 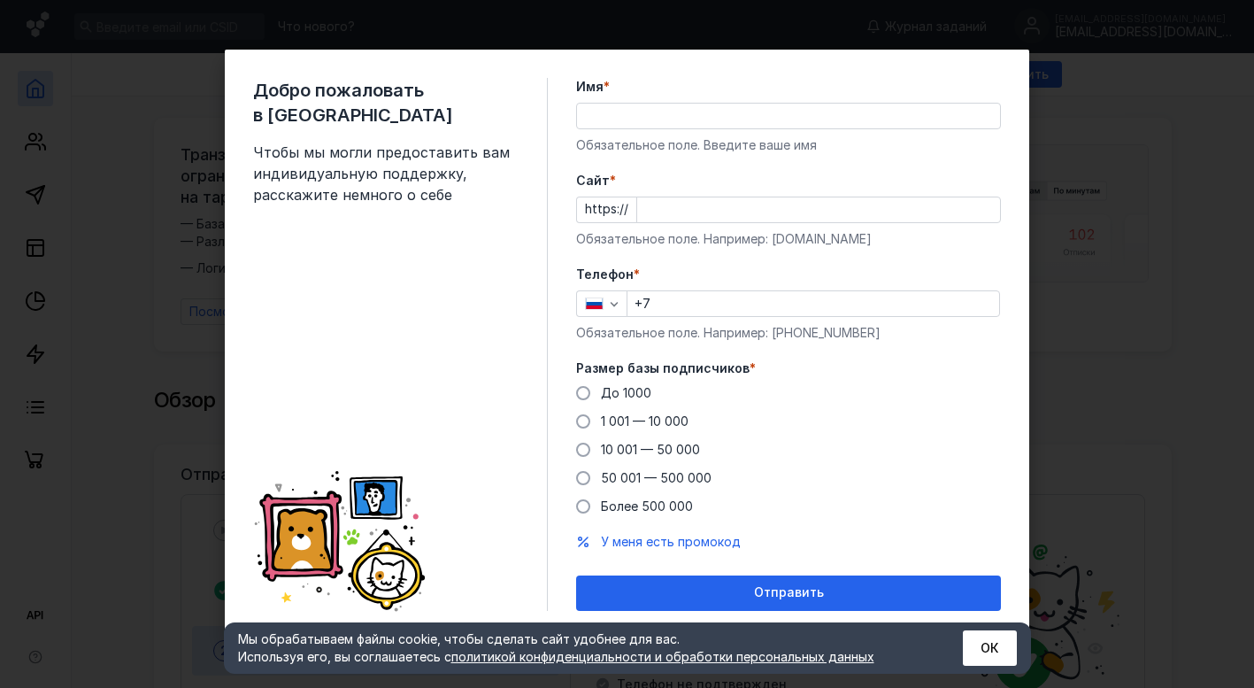 What do you see at coordinates (663, 656) in the screenshot?
I see `a: политикой конфиденциальности и обработки персональных данных` at bounding box center [663, 656].